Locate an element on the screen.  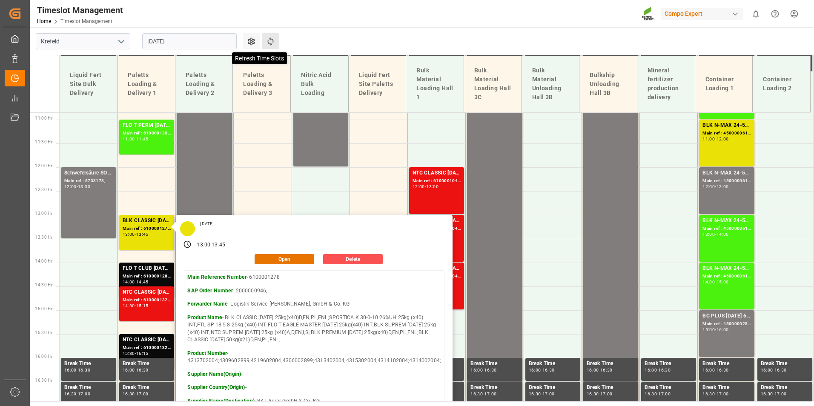
strong: Supplier Name(Origin) is located at coordinates (214, 374).